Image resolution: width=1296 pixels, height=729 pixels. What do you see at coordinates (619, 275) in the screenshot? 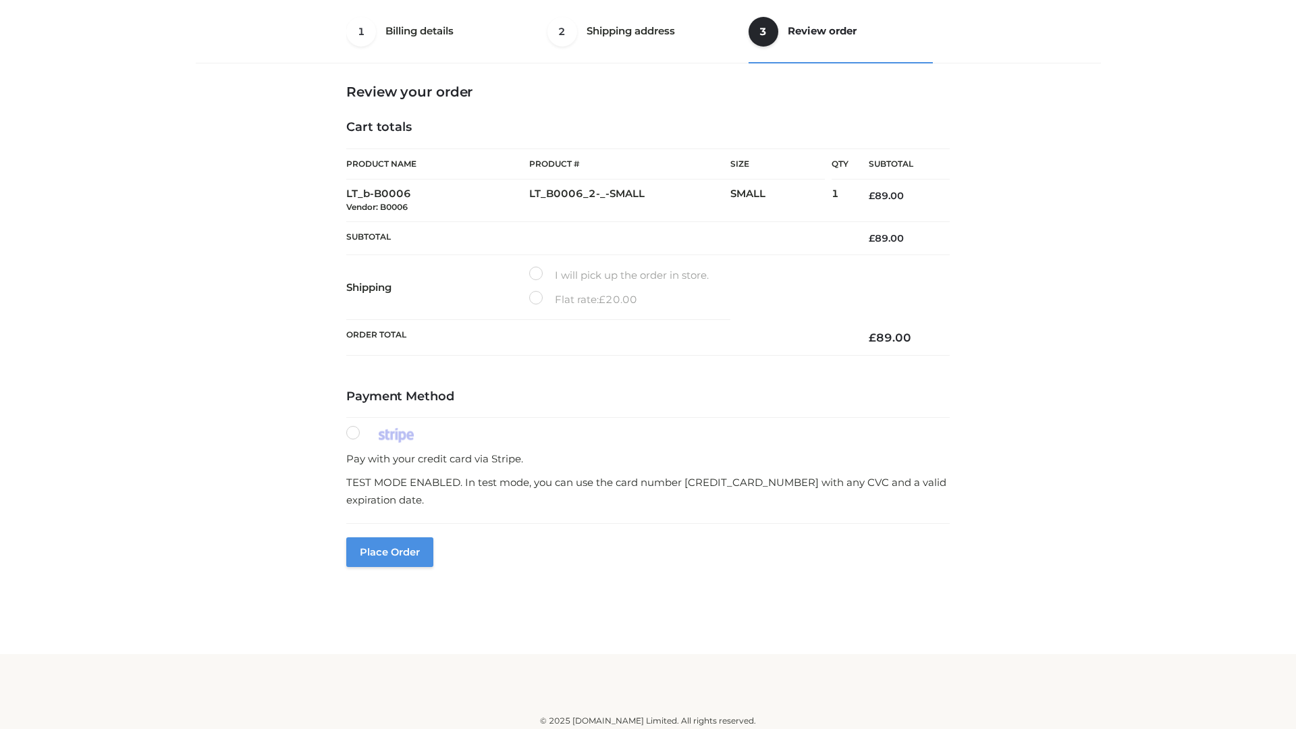
I see `label: I will pick up the order in store.` at bounding box center [619, 275].